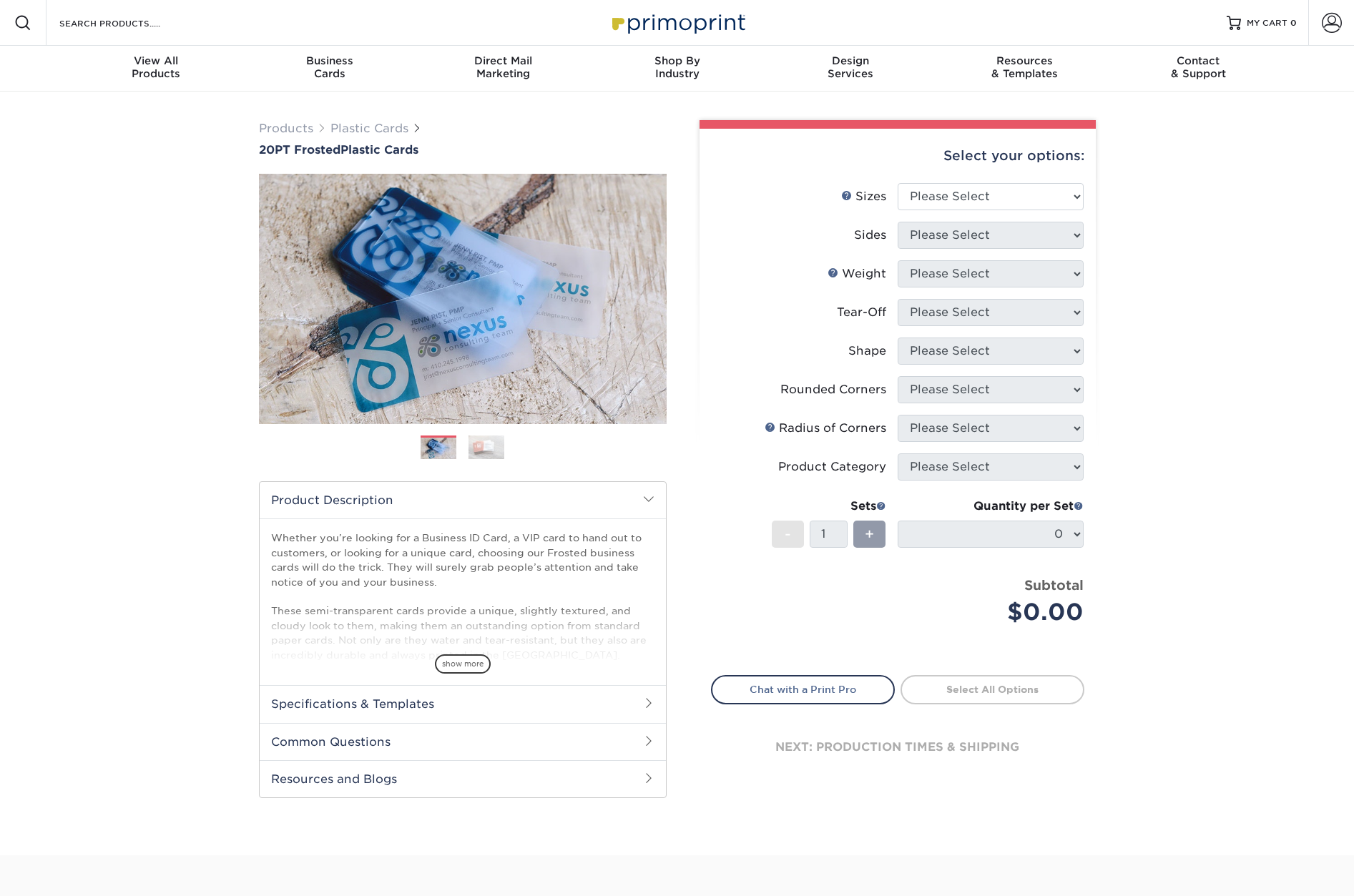 This screenshot has width=1354, height=896. Describe the element at coordinates (462, 150) in the screenshot. I see `a: 20PT FrostedPlastic Cards` at that location.